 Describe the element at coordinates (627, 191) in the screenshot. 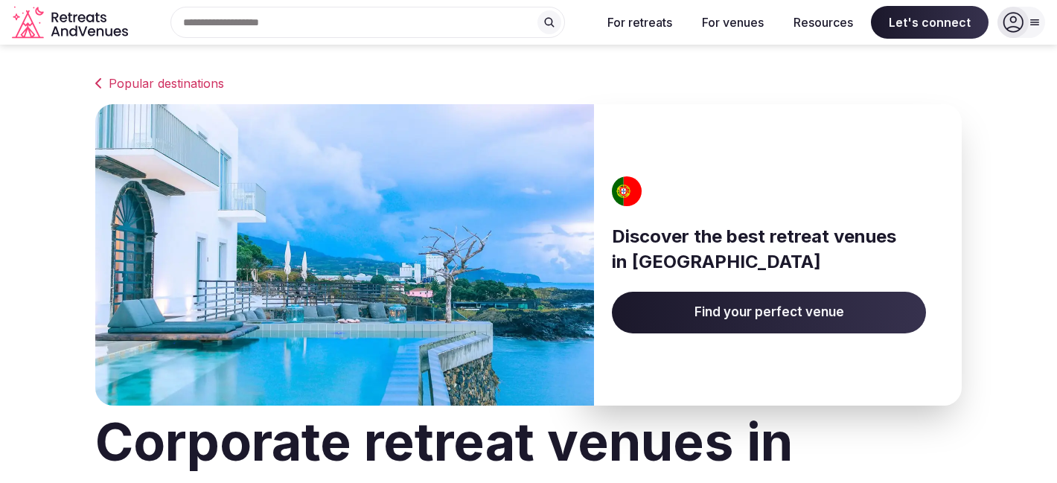

I see `img: Portugal's flag` at that location.